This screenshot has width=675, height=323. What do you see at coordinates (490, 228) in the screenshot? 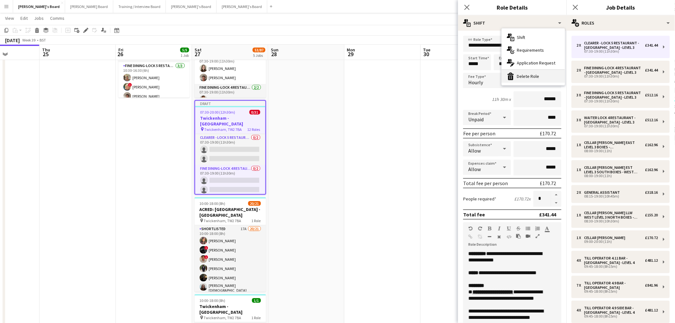
I see `button: Bold` at bounding box center [490, 228].